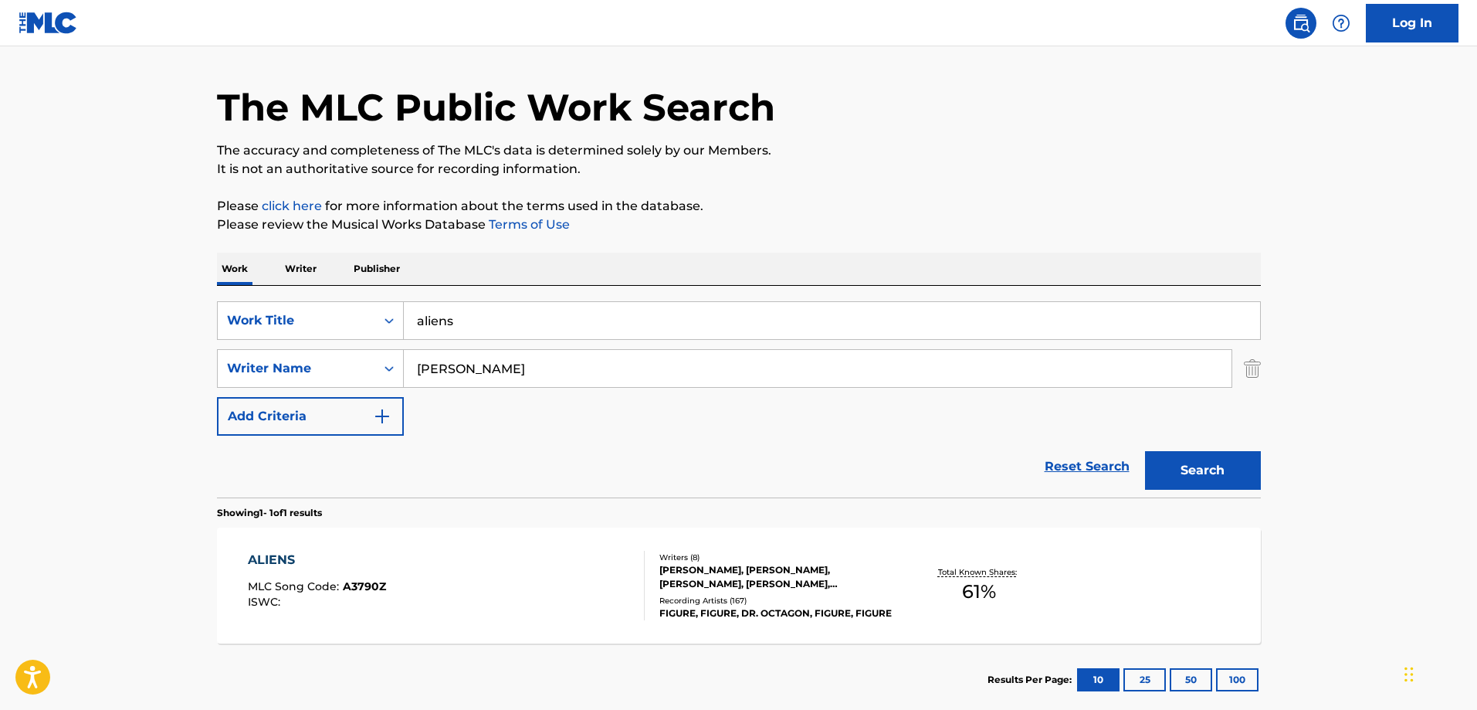 This screenshot has width=1477, height=710. I want to click on div: Drag, so click(1409, 674).